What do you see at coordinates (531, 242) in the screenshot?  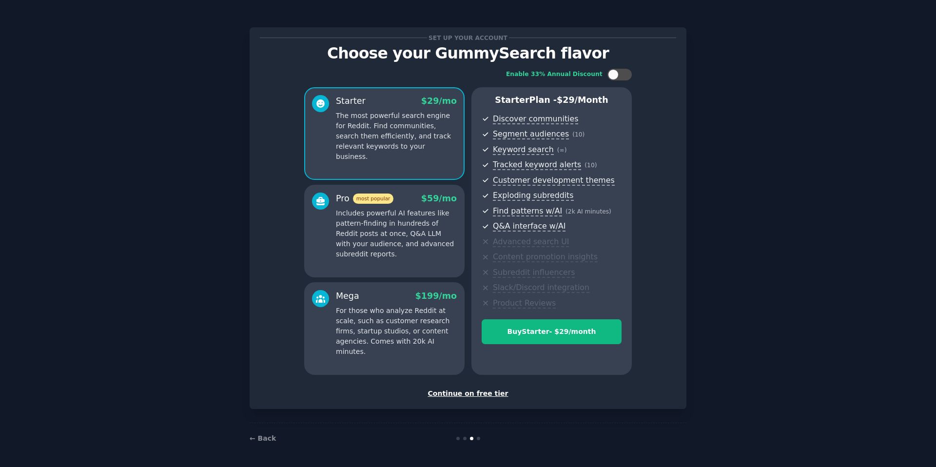 I see `span: Advanced search UI` at bounding box center [531, 242].